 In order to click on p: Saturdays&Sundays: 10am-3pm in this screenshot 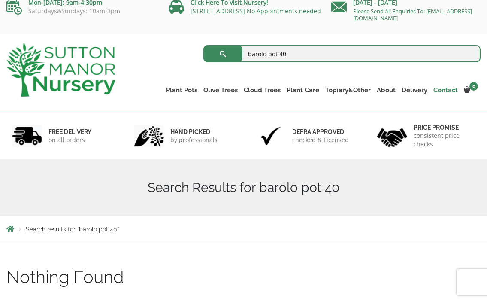, I will do `click(81, 11)`.